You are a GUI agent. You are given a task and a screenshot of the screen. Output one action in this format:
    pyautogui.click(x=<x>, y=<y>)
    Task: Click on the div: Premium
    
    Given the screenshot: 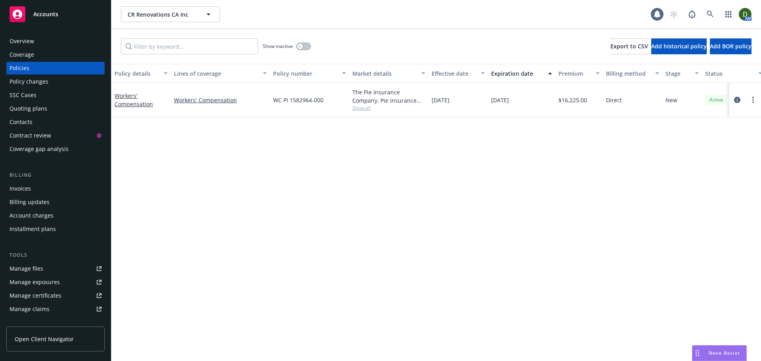 What is the action you would take?
    pyautogui.click(x=575, y=73)
    